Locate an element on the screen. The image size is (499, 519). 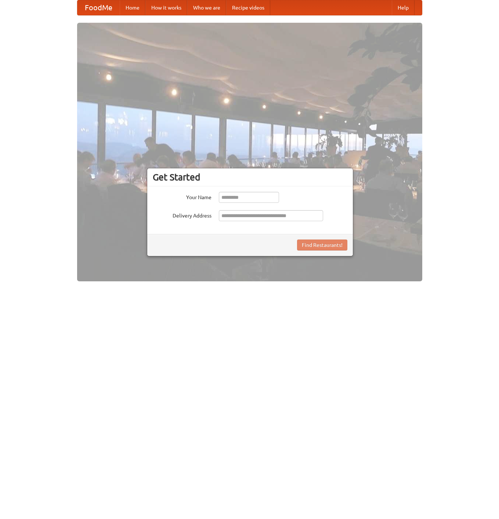
a: Home is located at coordinates (132, 8).